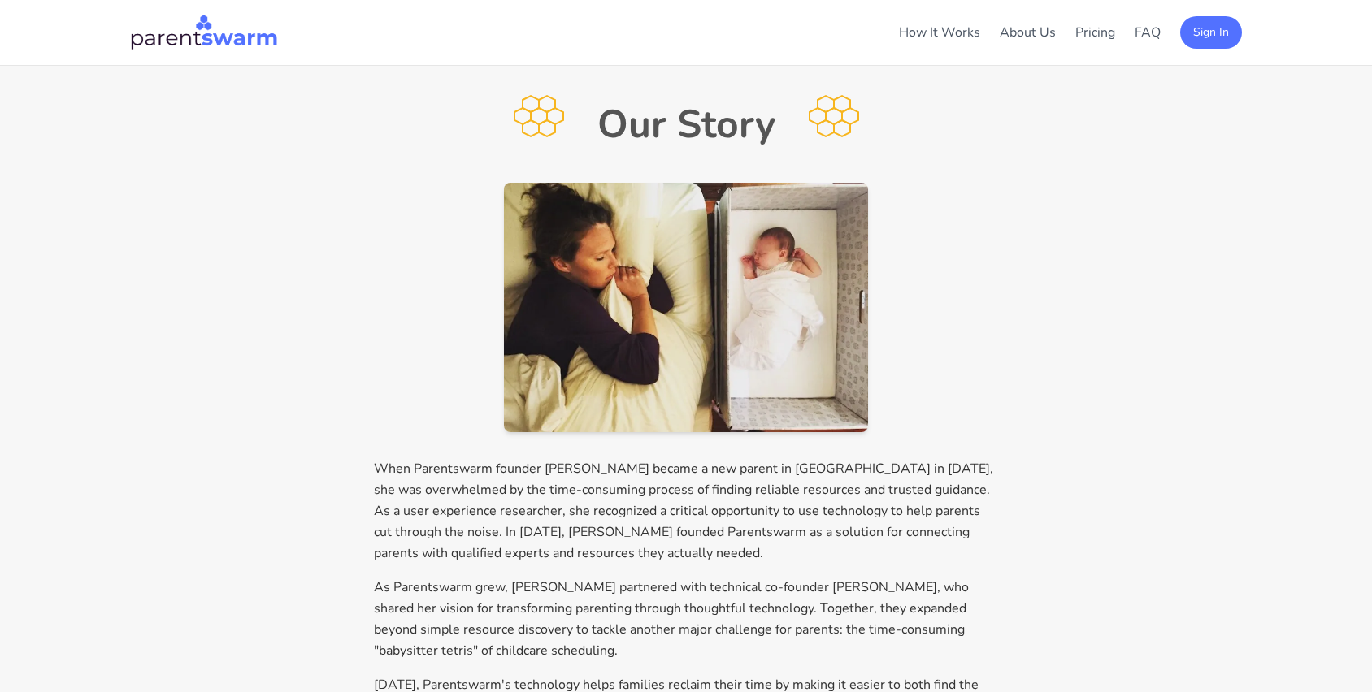  I want to click on a: About Us, so click(1027, 33).